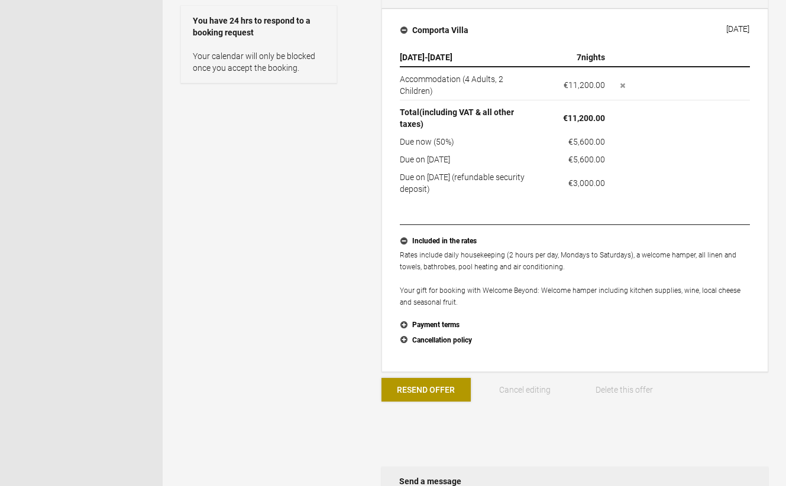 Image resolution: width=786 pixels, height=486 pixels. Describe the element at coordinates (469, 117) in the screenshot. I see `th: Total` at that location.